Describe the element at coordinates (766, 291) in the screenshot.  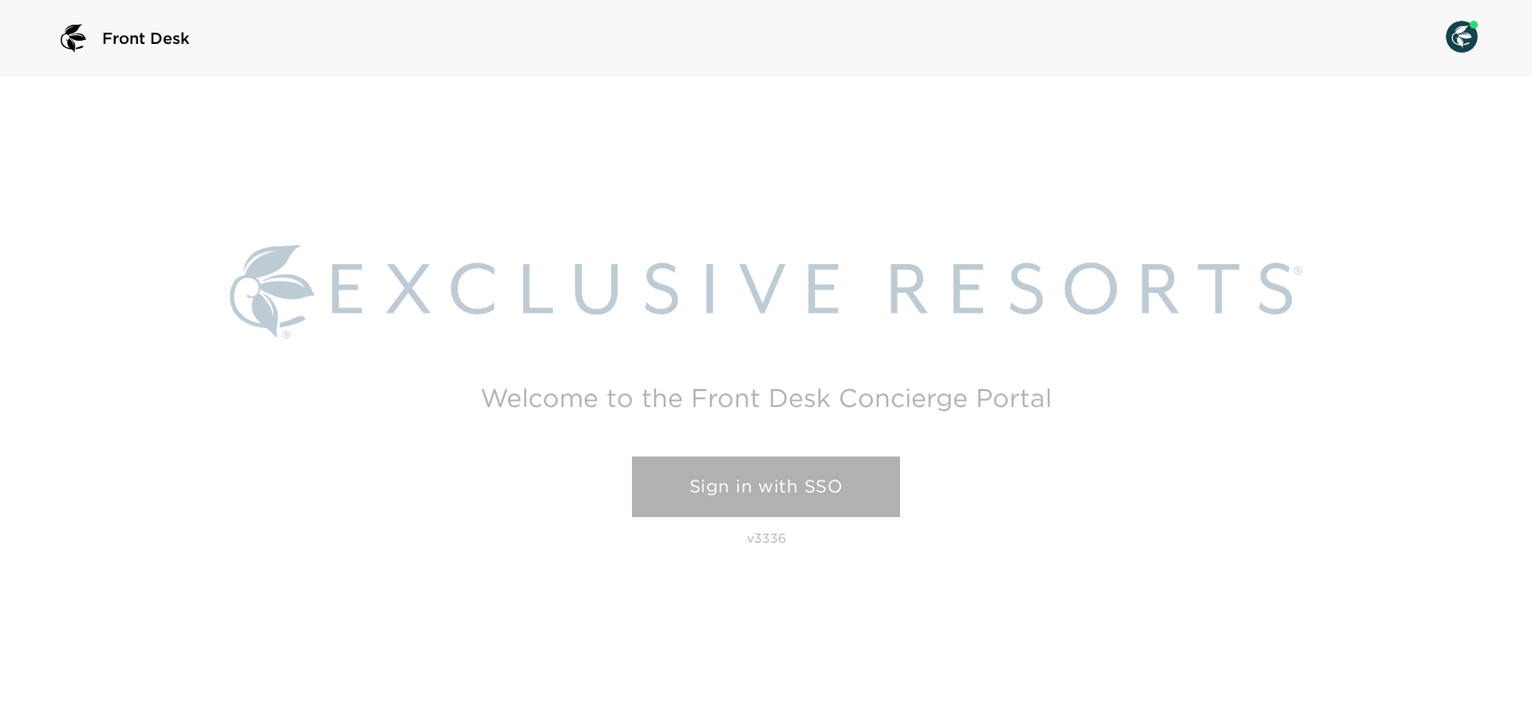
I see `img: Exclusive Resorts logo` at that location.